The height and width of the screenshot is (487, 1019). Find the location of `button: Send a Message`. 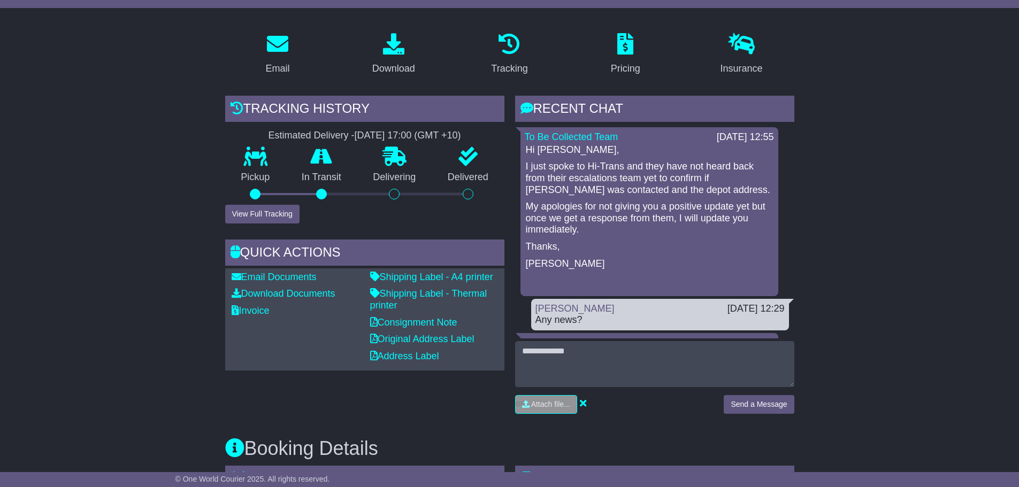

button: Send a Message is located at coordinates (759, 405).